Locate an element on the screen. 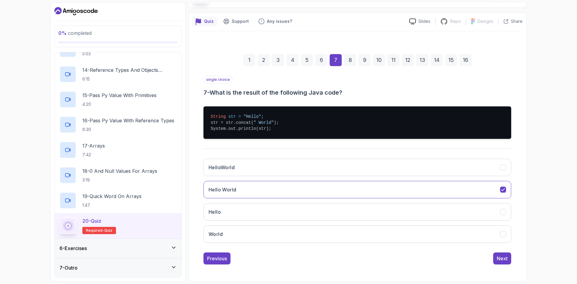  div: 9 is located at coordinates (365, 60).